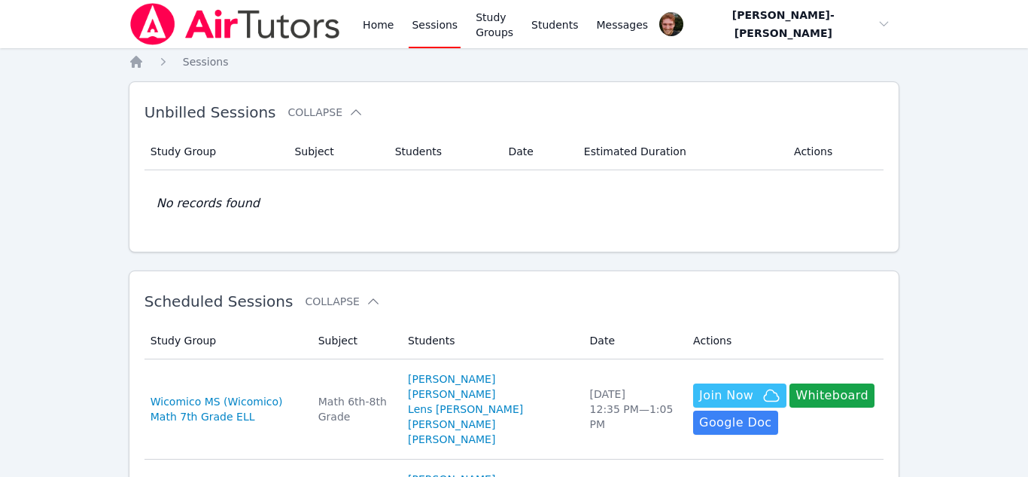 The height and width of the screenshot is (477, 1028). What do you see at coordinates (225, 409) in the screenshot?
I see `span: Wicomico MS (Wicomico) Math 7th Grade ELL` at bounding box center [225, 409].